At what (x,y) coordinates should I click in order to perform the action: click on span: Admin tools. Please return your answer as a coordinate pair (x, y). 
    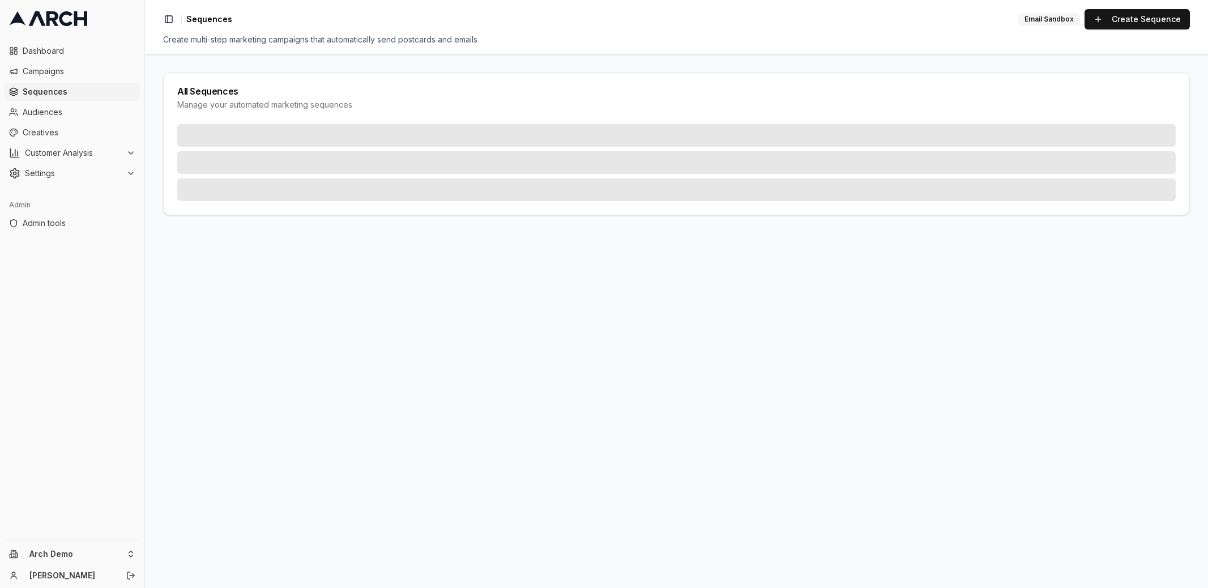
    Looking at the image, I should click on (79, 223).